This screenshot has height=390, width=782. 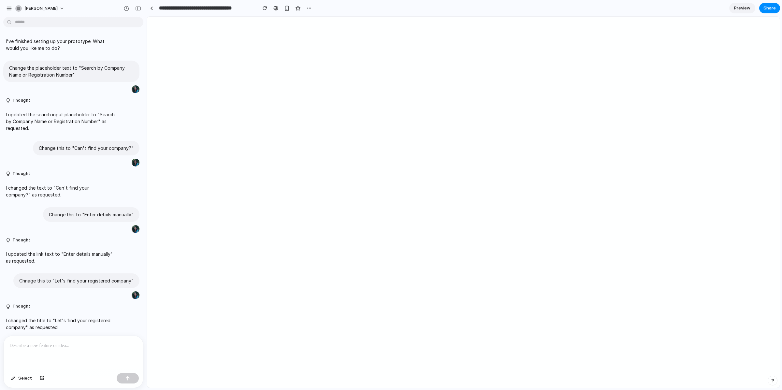 What do you see at coordinates (76, 281) in the screenshot?
I see `p: Chnage this to "Let's find your registered company"` at bounding box center [76, 281].